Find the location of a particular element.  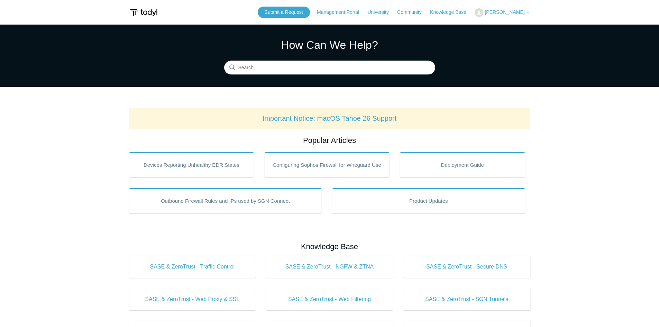

a: SASE & ZeroTrust - Web Filtering is located at coordinates (329, 299).